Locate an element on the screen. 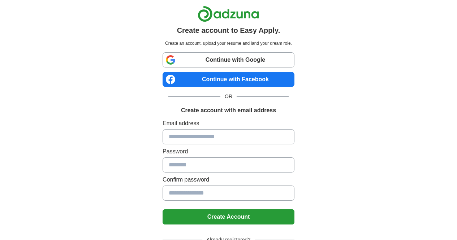 This screenshot has height=240, width=457. label: Confirm password is located at coordinates (229, 180).